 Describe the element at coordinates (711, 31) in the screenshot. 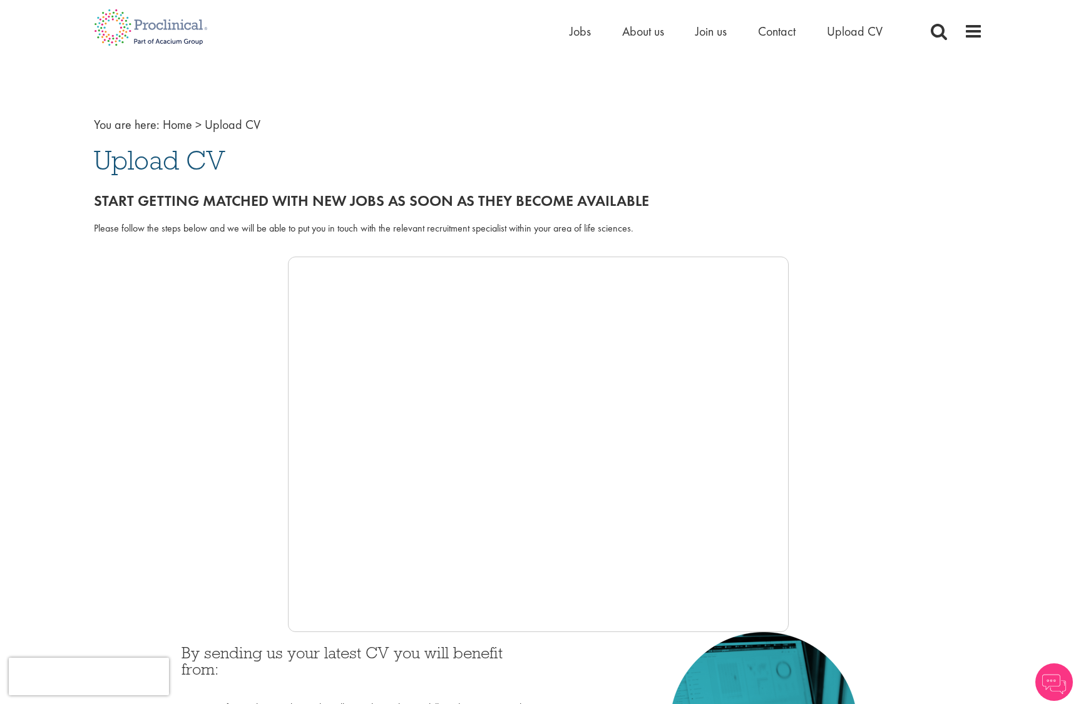

I see `span: Join us` at that location.